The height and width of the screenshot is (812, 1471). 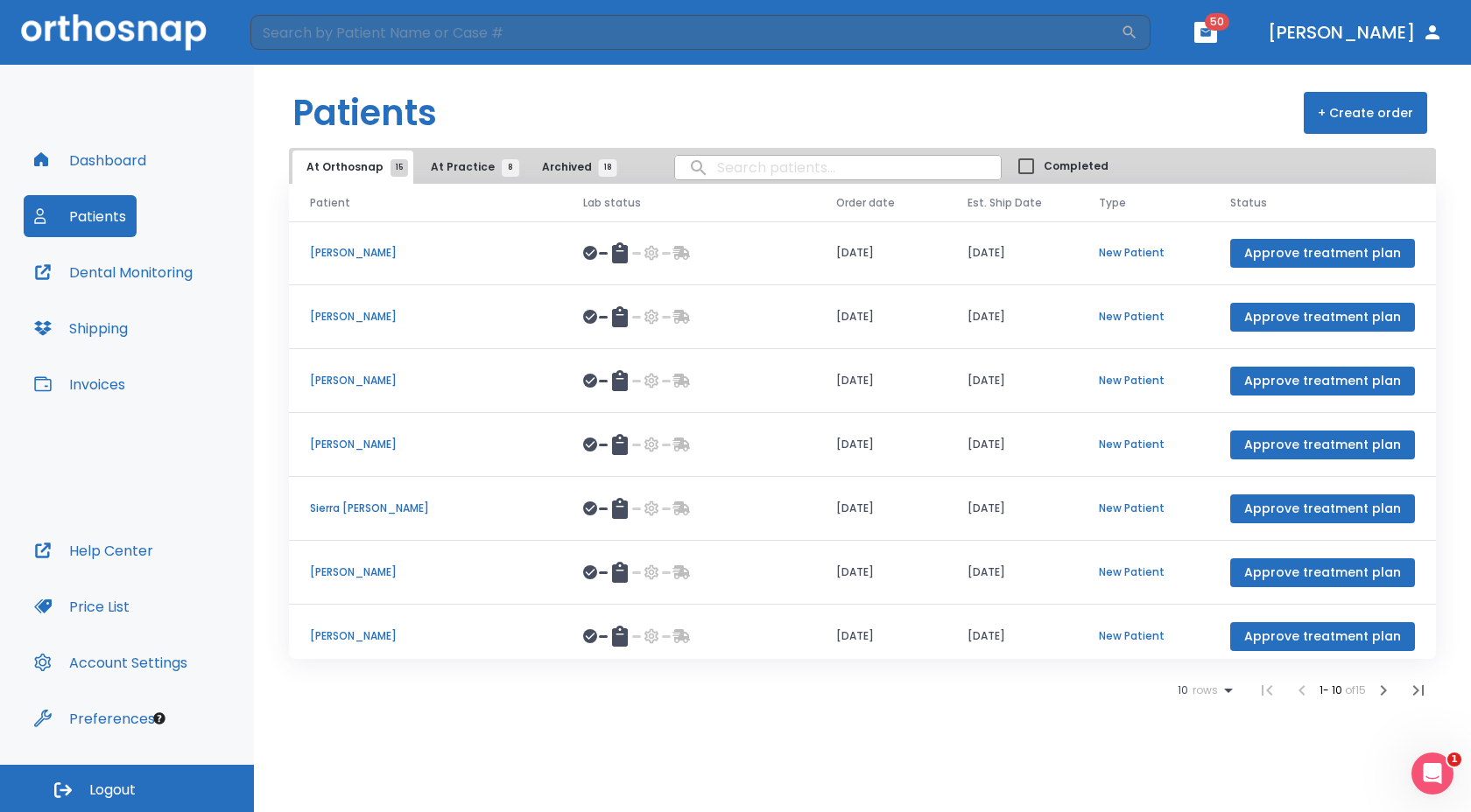 What do you see at coordinates (90, 160) in the screenshot?
I see `button: Dashboard` at bounding box center [90, 160].